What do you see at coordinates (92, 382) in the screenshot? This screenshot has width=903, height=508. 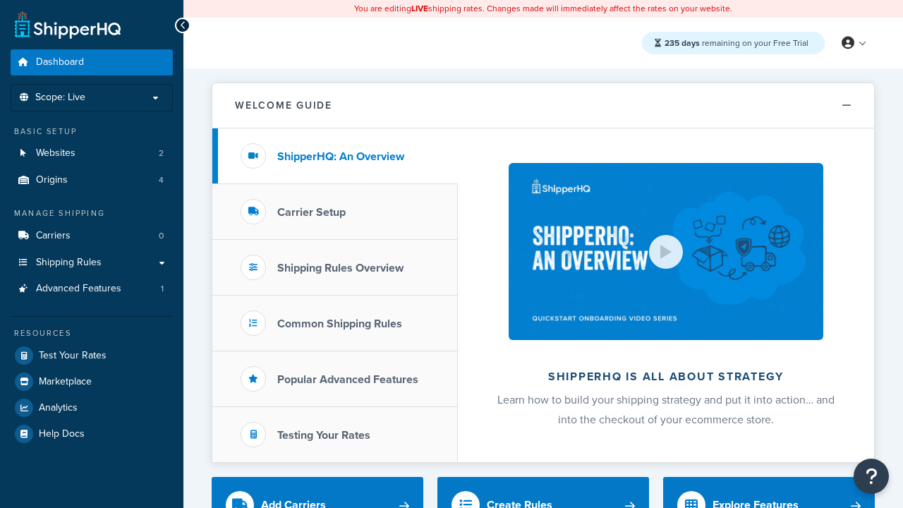 I see `a: Marketplace` at bounding box center [92, 382].